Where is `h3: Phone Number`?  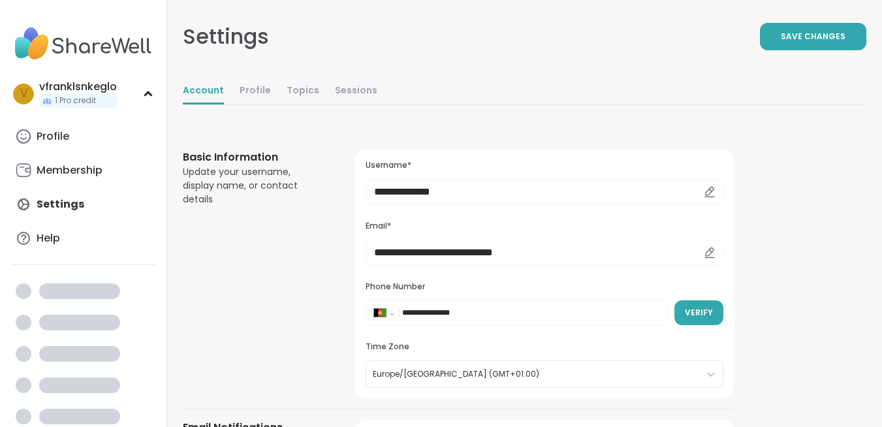 h3: Phone Number is located at coordinates (544, 286).